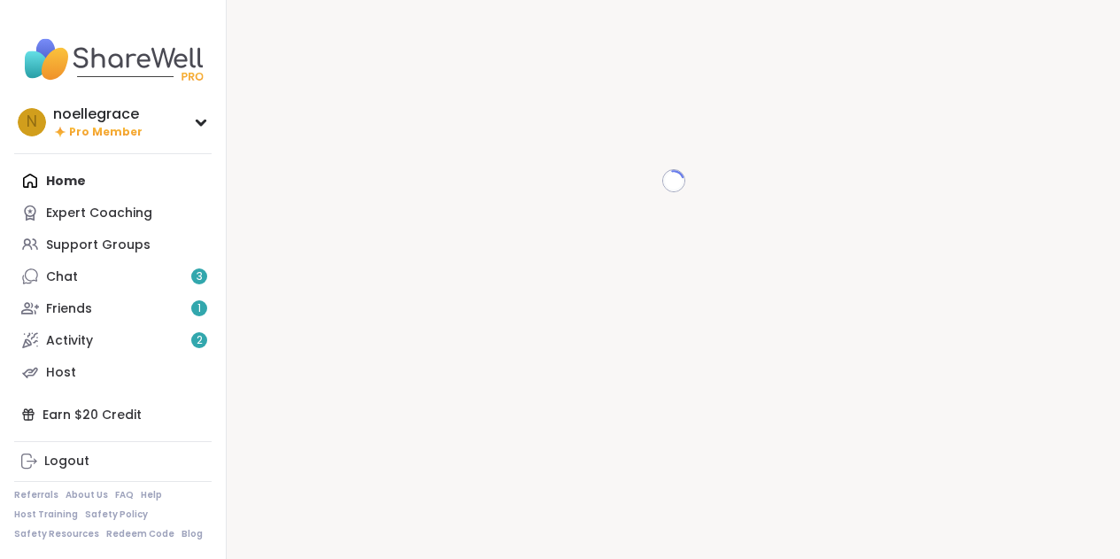 Image resolution: width=1120 pixels, height=559 pixels. I want to click on div: Support Groups, so click(98, 245).